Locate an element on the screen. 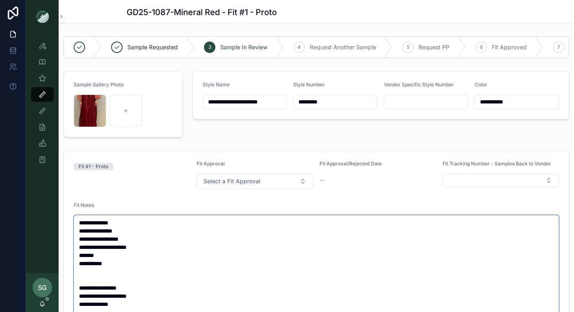  span: Style Name is located at coordinates (216, 84).